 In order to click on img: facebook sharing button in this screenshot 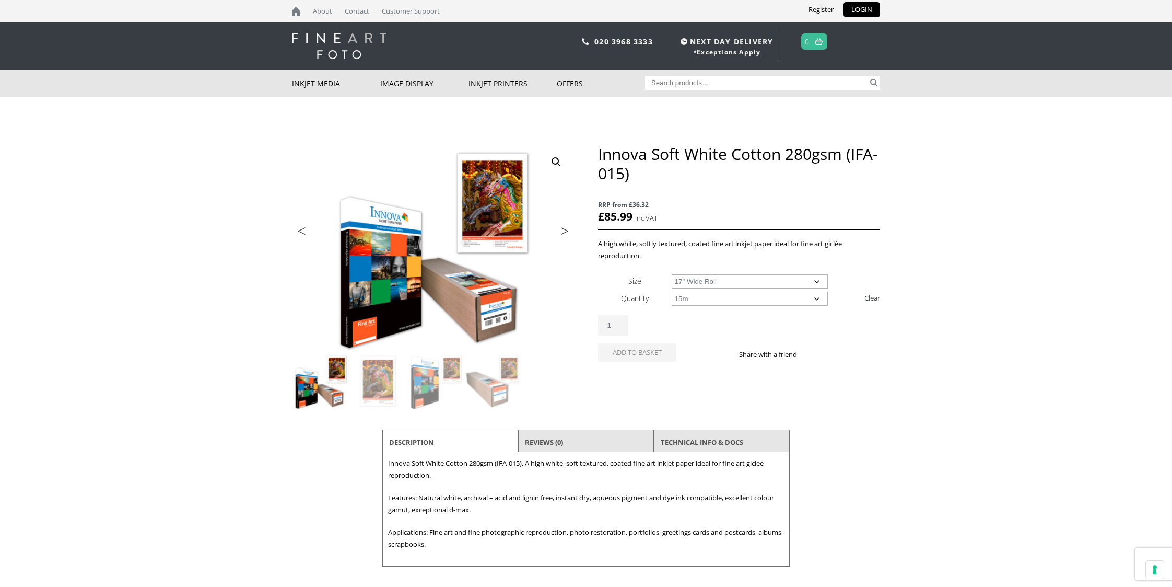, I will do `click(814, 354)`.